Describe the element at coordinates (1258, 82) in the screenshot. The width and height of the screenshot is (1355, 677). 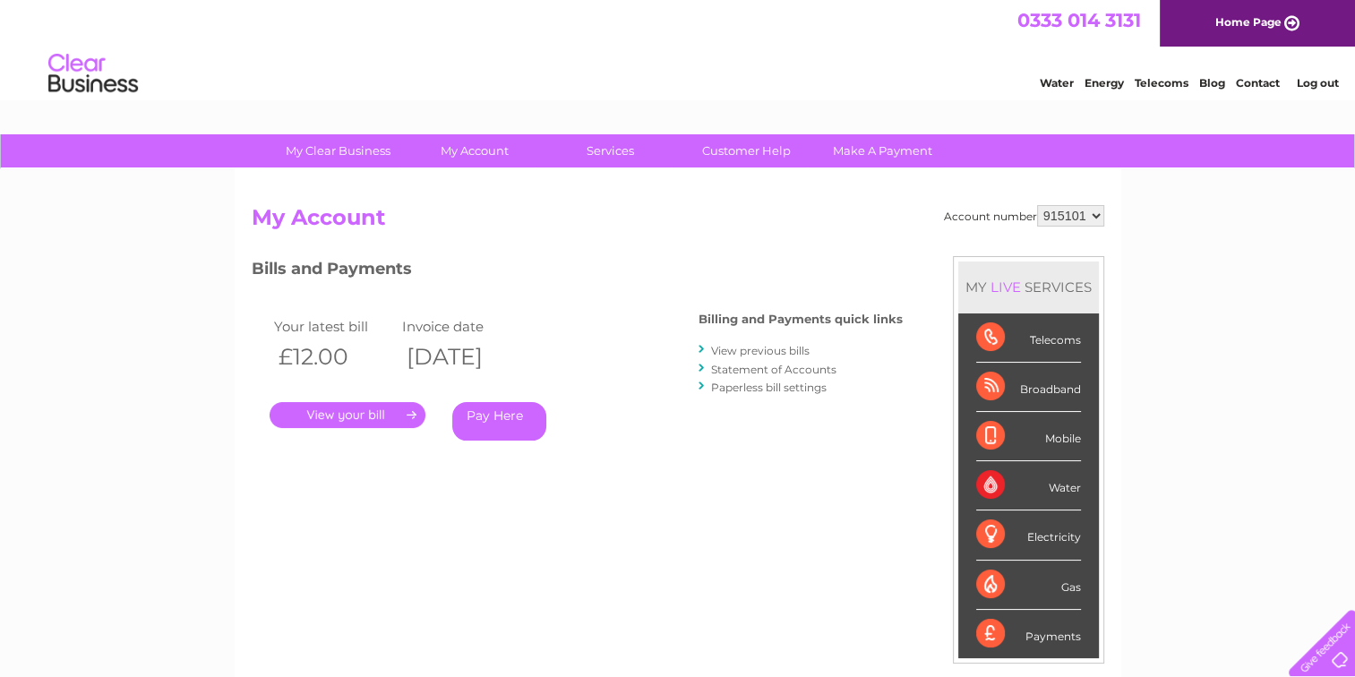
I see `a: Contact` at that location.